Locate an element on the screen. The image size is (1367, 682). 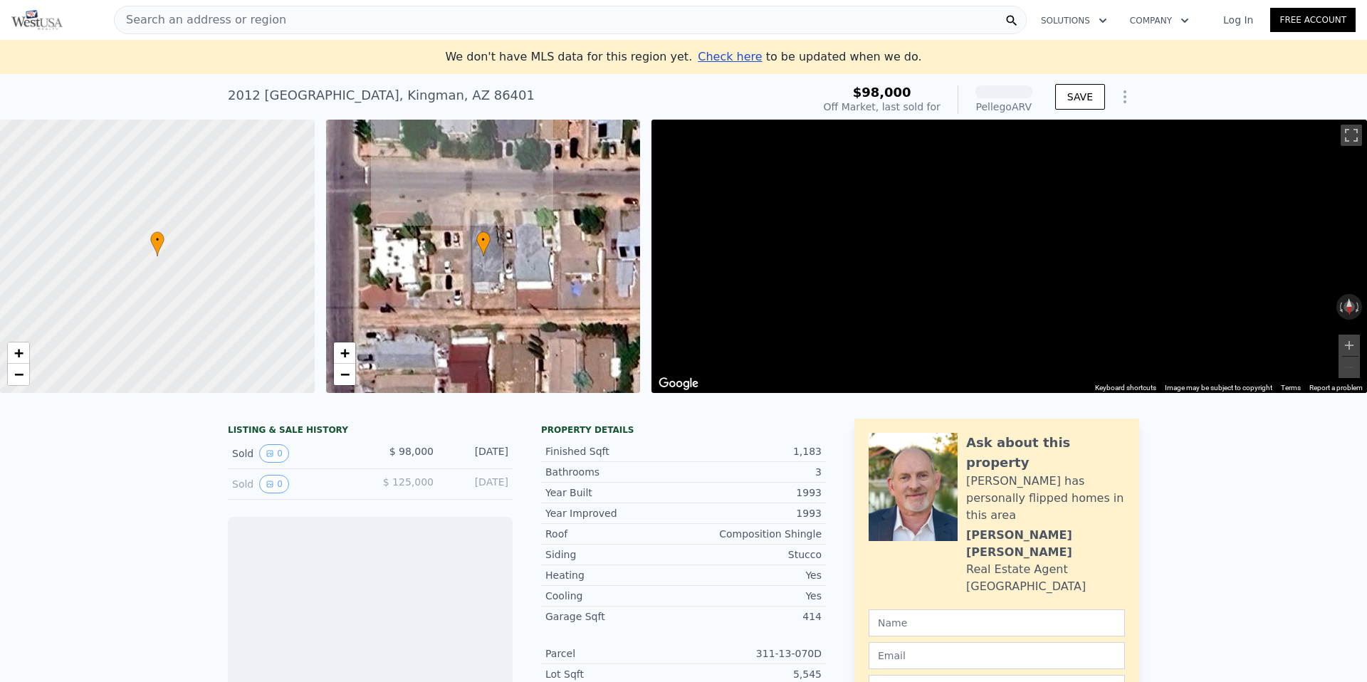
span: Image may be subject to copyright is located at coordinates (1218, 387).